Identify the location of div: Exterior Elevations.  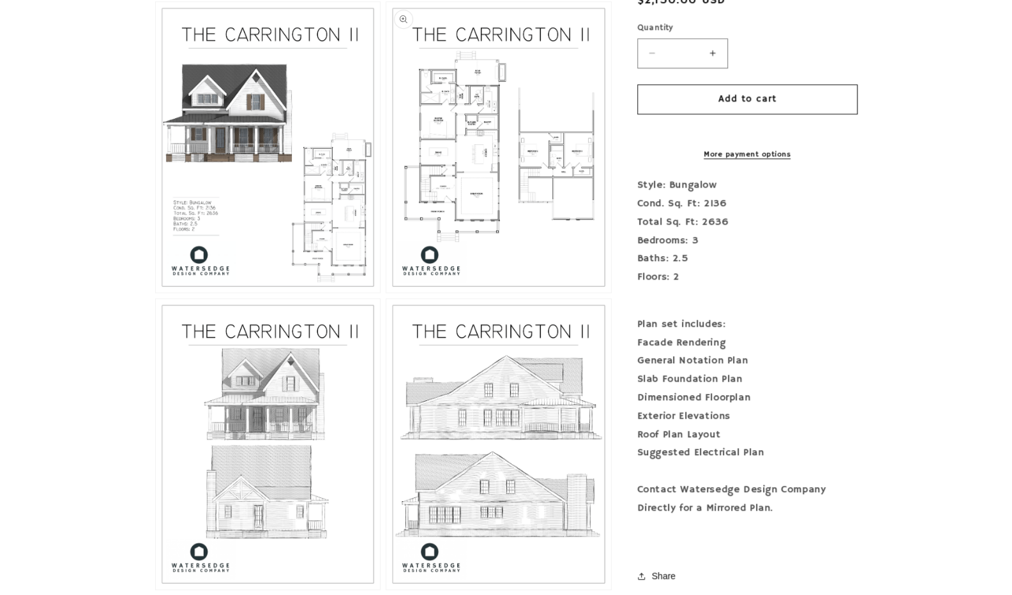
(747, 416).